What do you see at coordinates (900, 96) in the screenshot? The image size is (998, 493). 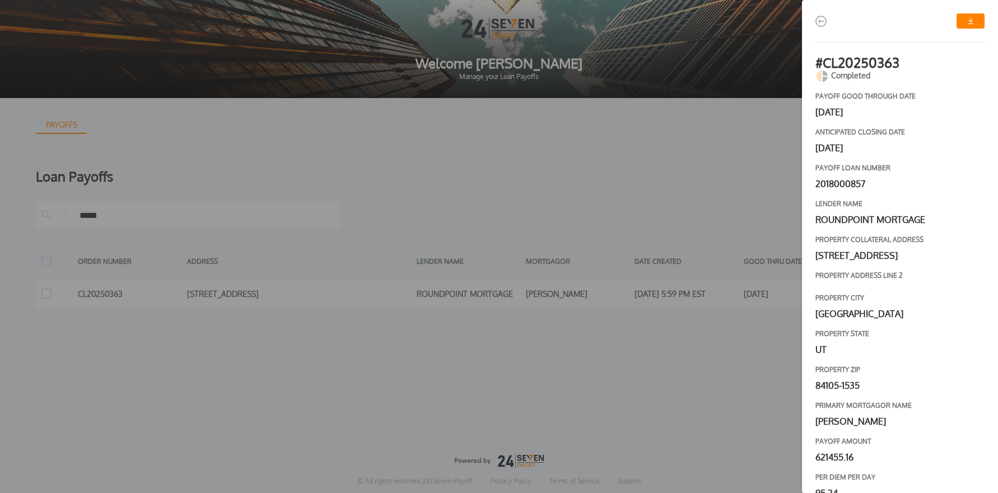 I see `label: payoff good through date` at bounding box center [900, 96].